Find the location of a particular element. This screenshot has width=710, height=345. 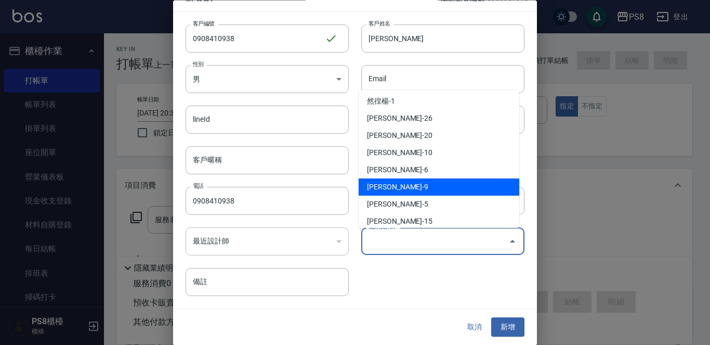

label: 客戶姓名 is located at coordinates (380, 23).